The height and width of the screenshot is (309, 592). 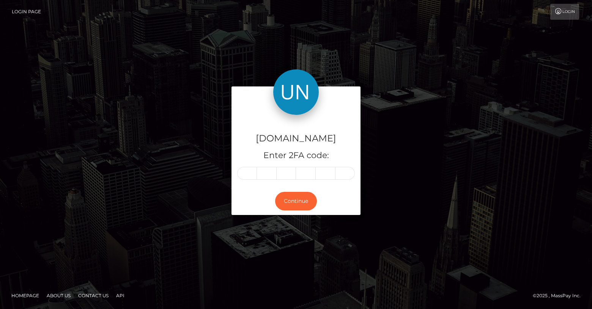 I want to click on a: Login Page, so click(x=26, y=12).